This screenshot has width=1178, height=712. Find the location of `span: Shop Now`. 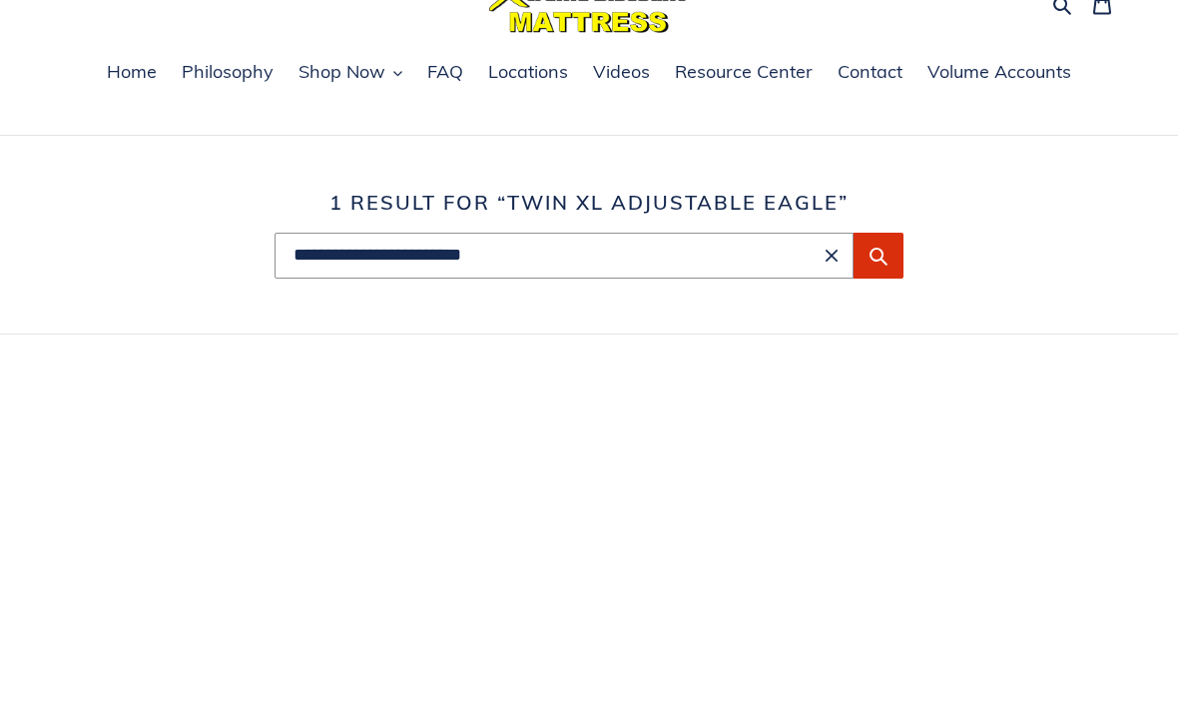

span: Shop Now is located at coordinates (341, 72).